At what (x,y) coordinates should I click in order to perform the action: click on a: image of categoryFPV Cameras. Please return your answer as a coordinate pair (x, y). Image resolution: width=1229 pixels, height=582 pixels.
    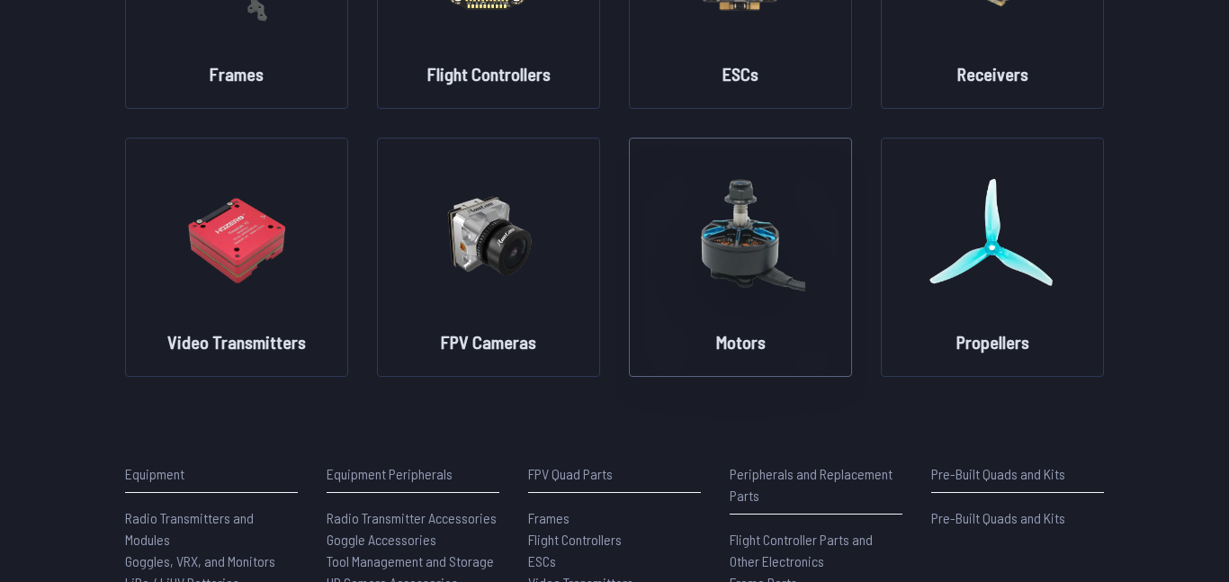
    Looking at the image, I should click on (489, 257).